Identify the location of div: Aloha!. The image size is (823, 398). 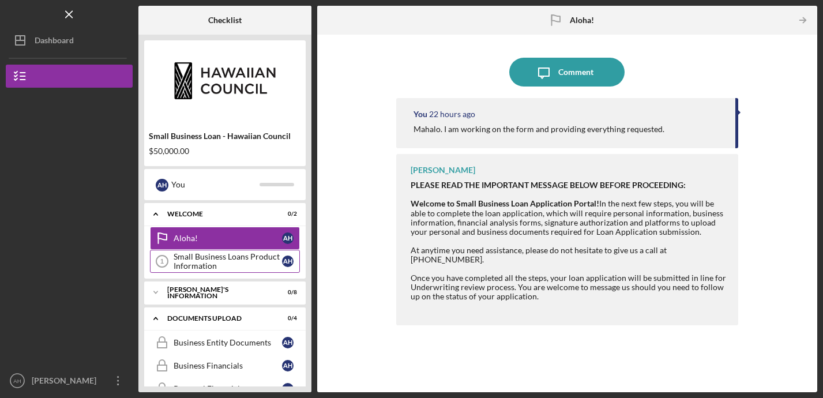
(228, 238).